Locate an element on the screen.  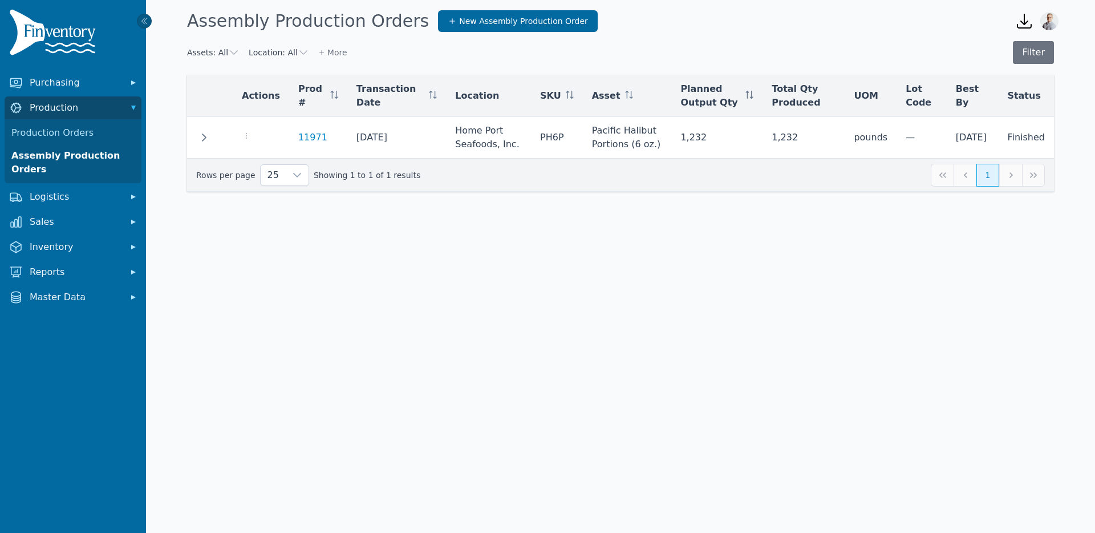
span: Purchasing is located at coordinates (75, 83).